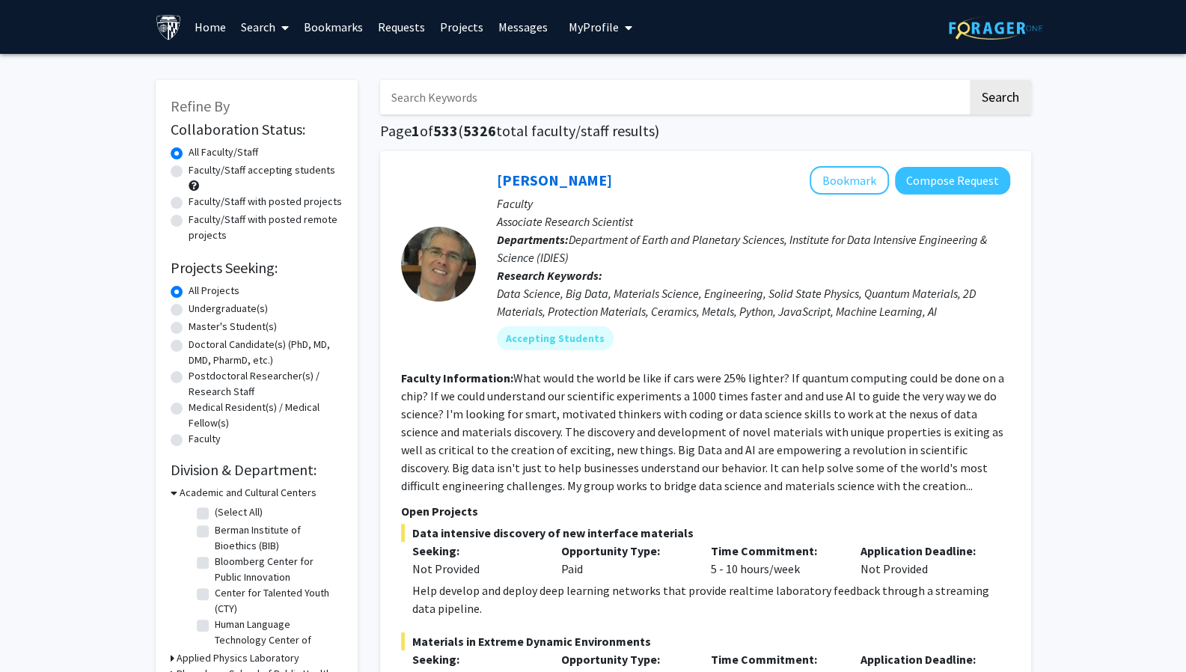  What do you see at coordinates (706, 131) in the screenshot?
I see `h1: Page of ( total faculty/staff results)` at bounding box center [706, 131].